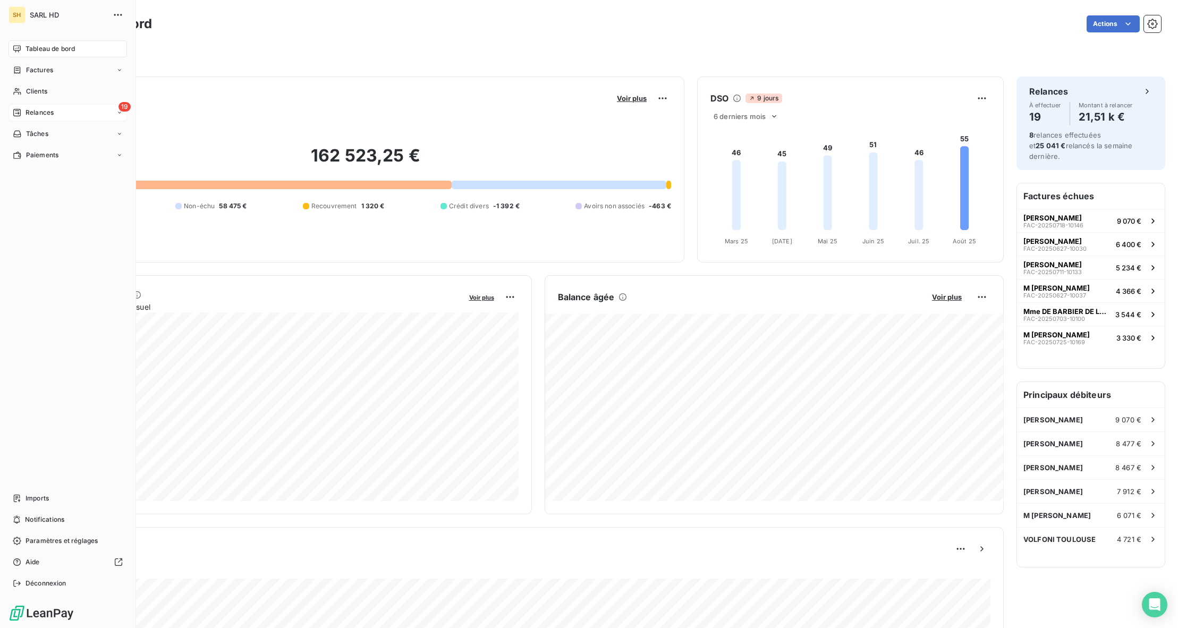 This screenshot has height=628, width=1178. I want to click on a: Paiements, so click(68, 155).